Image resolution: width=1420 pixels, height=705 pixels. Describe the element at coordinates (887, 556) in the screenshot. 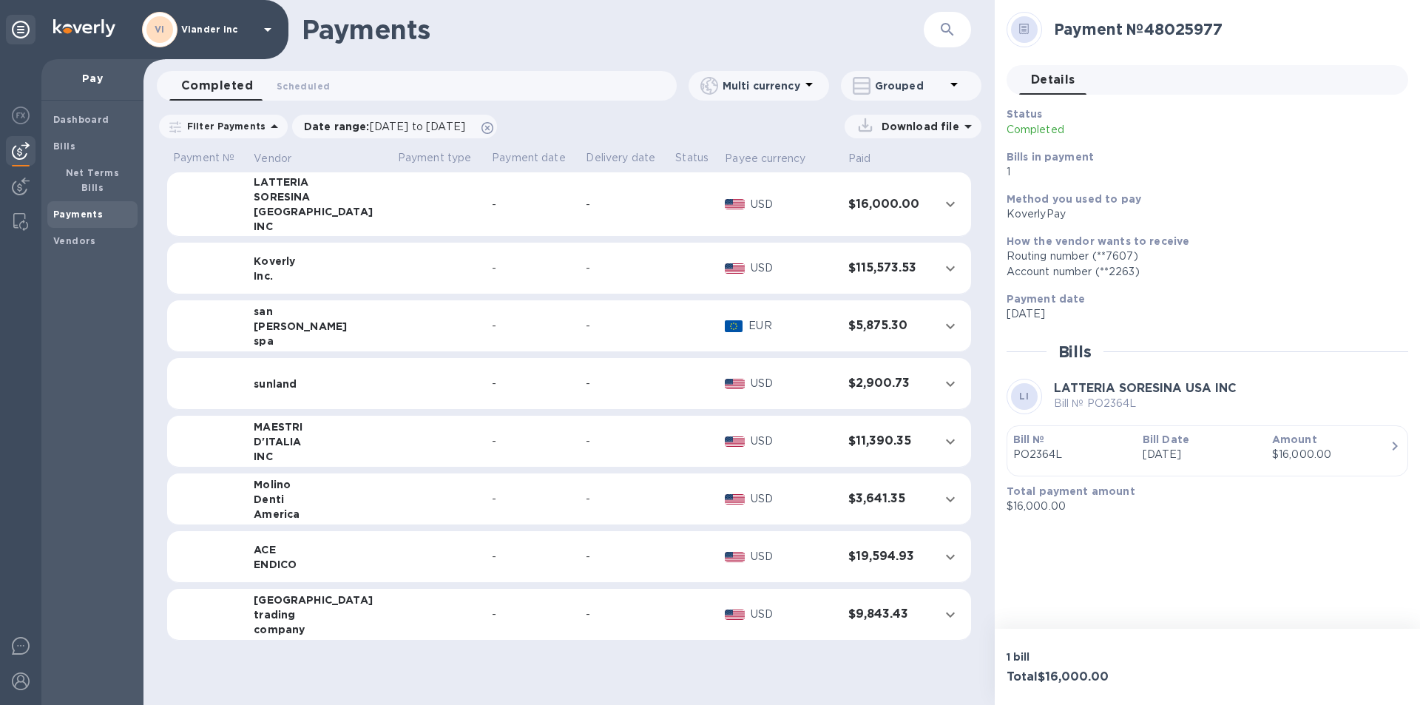

I see `h3: $19,594.93` at that location.